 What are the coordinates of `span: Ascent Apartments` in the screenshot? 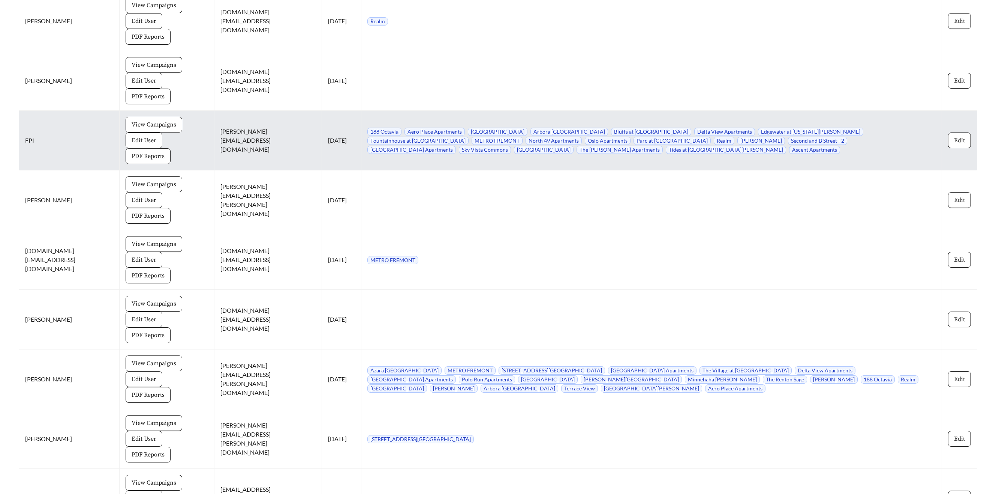 It's located at (815, 150).